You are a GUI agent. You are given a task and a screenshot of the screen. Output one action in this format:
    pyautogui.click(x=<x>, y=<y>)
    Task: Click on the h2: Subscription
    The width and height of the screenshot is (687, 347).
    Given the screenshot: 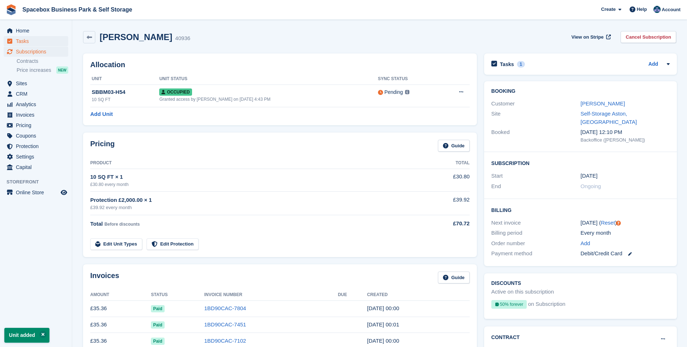 What is the action you would take?
    pyautogui.click(x=581, y=163)
    